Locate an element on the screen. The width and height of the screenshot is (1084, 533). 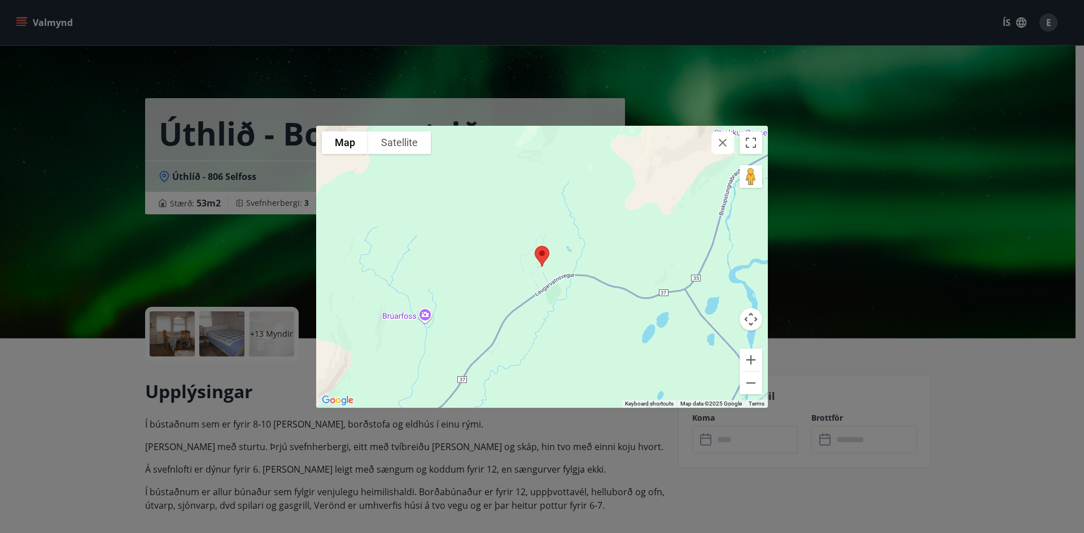
button: Show satellite imagery is located at coordinates (399, 143).